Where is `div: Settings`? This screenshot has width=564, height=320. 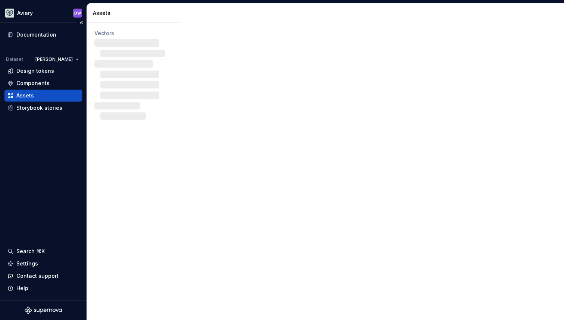
div: Settings is located at coordinates (27, 264).